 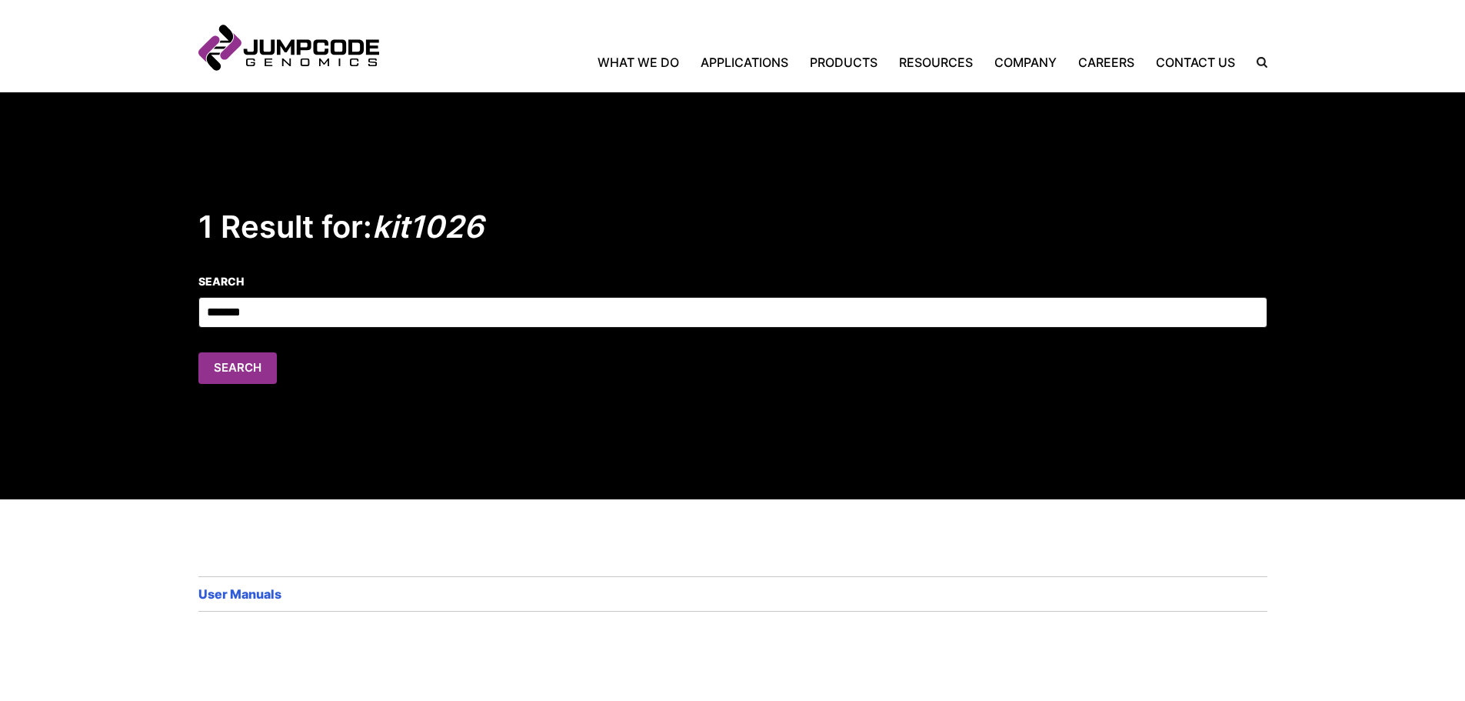 What do you see at coordinates (644, 62) in the screenshot?
I see `a: What We Do` at bounding box center [644, 62].